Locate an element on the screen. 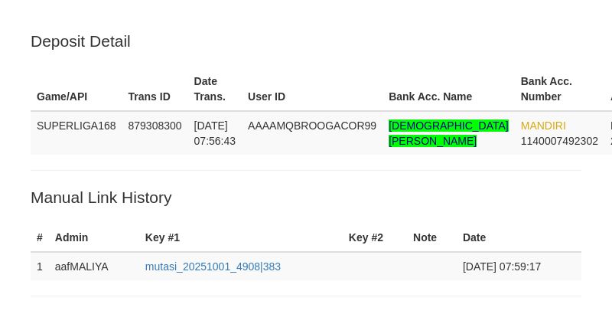  th: Bank Acc. Number is located at coordinates (559, 89).